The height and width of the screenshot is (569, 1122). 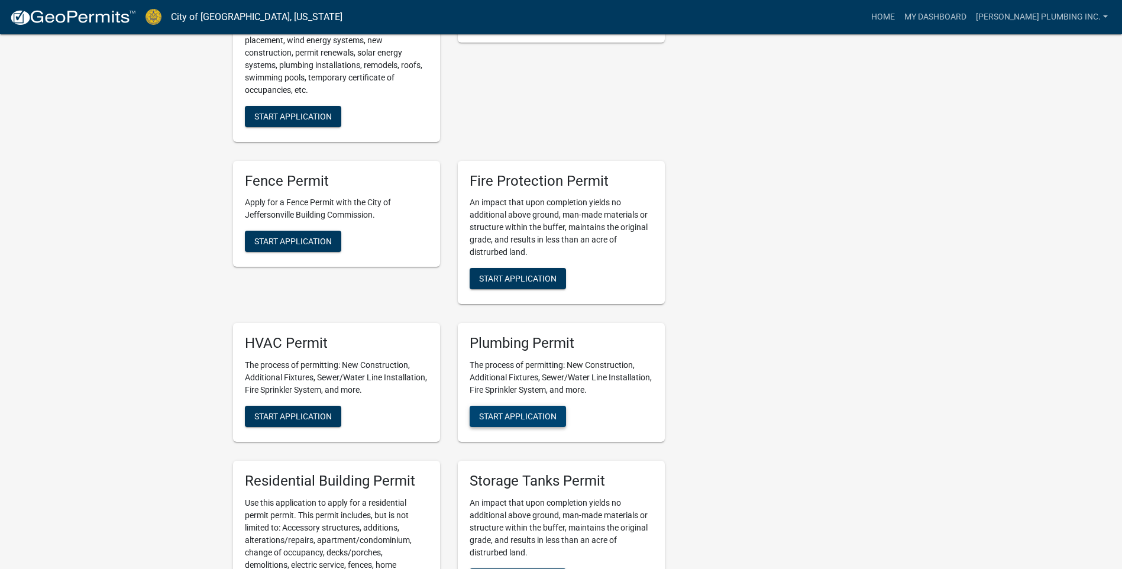 What do you see at coordinates (336, 181) in the screenshot?
I see `h5: Fence Permit` at bounding box center [336, 181].